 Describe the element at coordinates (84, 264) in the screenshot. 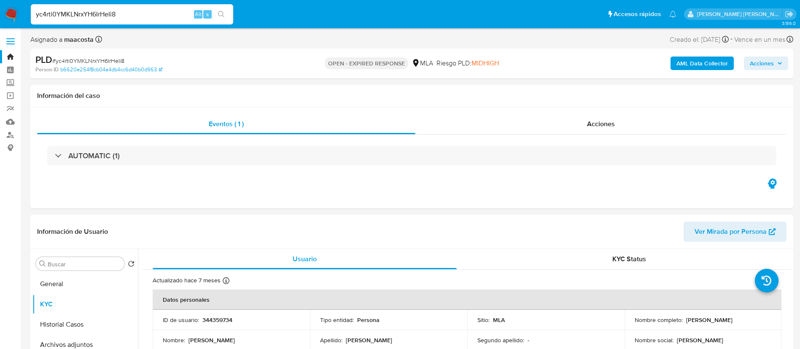

I see `input: Buscar` at that location.